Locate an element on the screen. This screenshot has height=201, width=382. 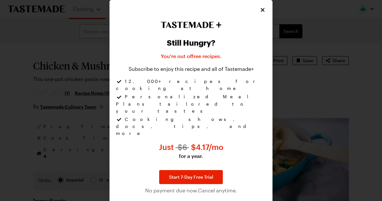
p: You're out of free recipes . is located at coordinates (191, 56).